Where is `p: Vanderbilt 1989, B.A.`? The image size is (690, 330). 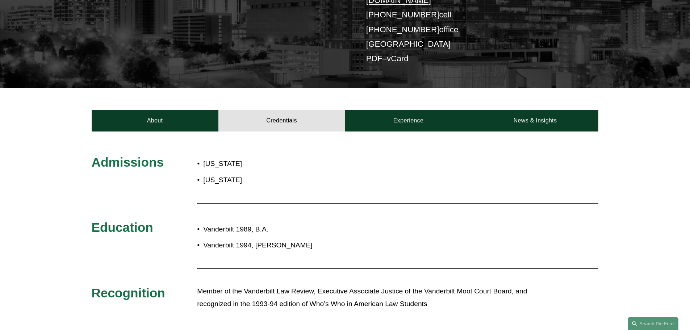
p: Vanderbilt 1989, B.A. is located at coordinates (369, 229).